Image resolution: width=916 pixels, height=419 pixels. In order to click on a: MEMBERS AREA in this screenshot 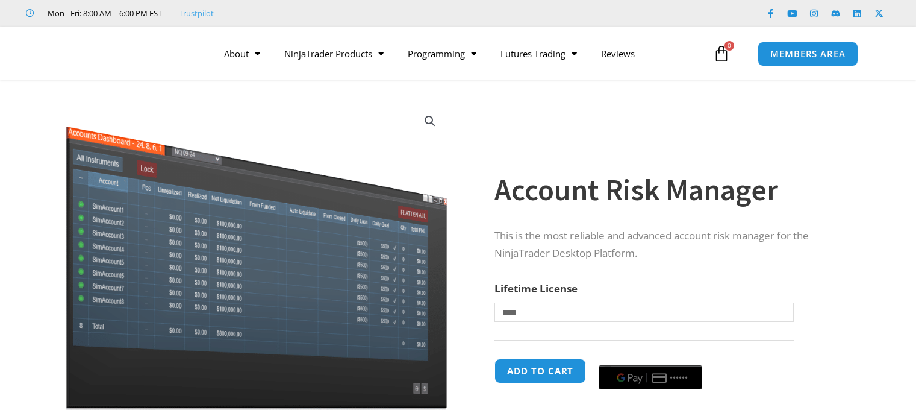, I will do `click(808, 54)`.